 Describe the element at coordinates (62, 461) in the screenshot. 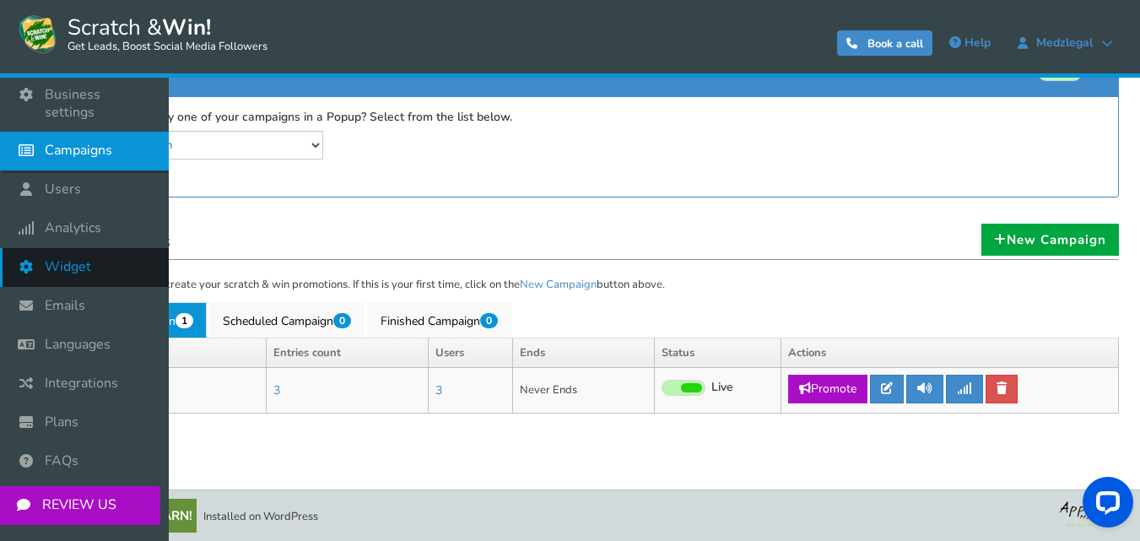

I see `span: FAQs` at that location.